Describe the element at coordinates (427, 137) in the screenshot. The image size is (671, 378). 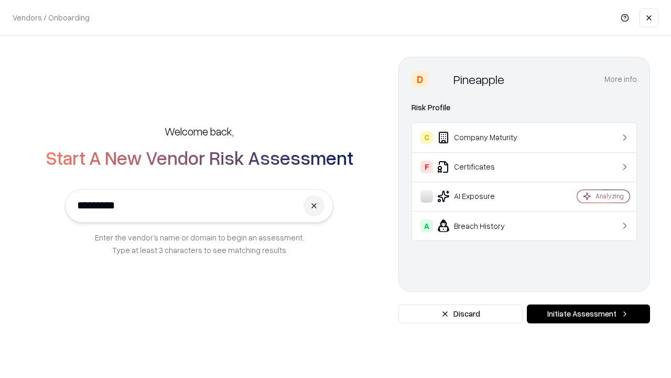
I see `div: C` at that location.